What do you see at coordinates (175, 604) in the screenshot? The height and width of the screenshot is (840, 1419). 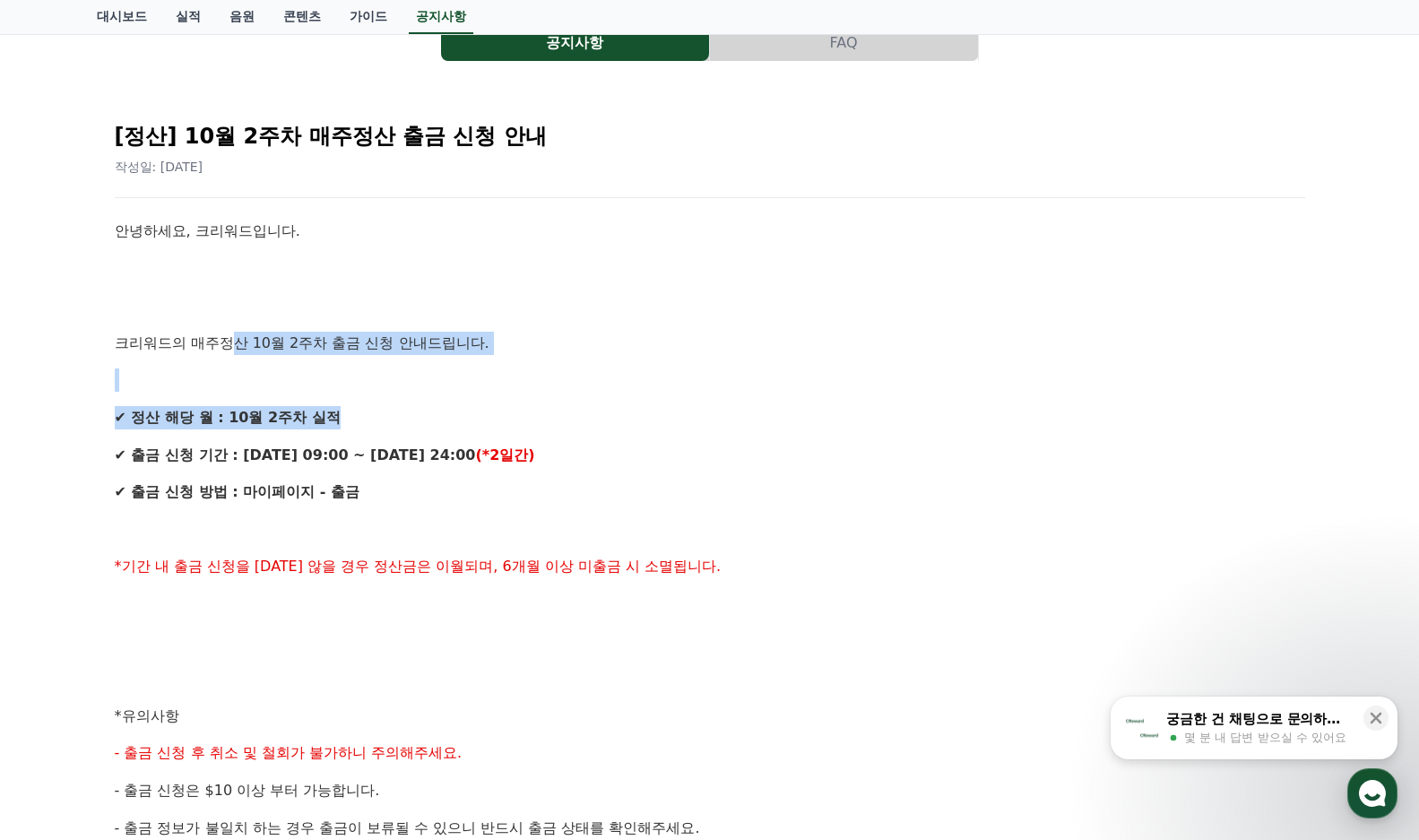 I see `span: 대화` at bounding box center [175, 604].